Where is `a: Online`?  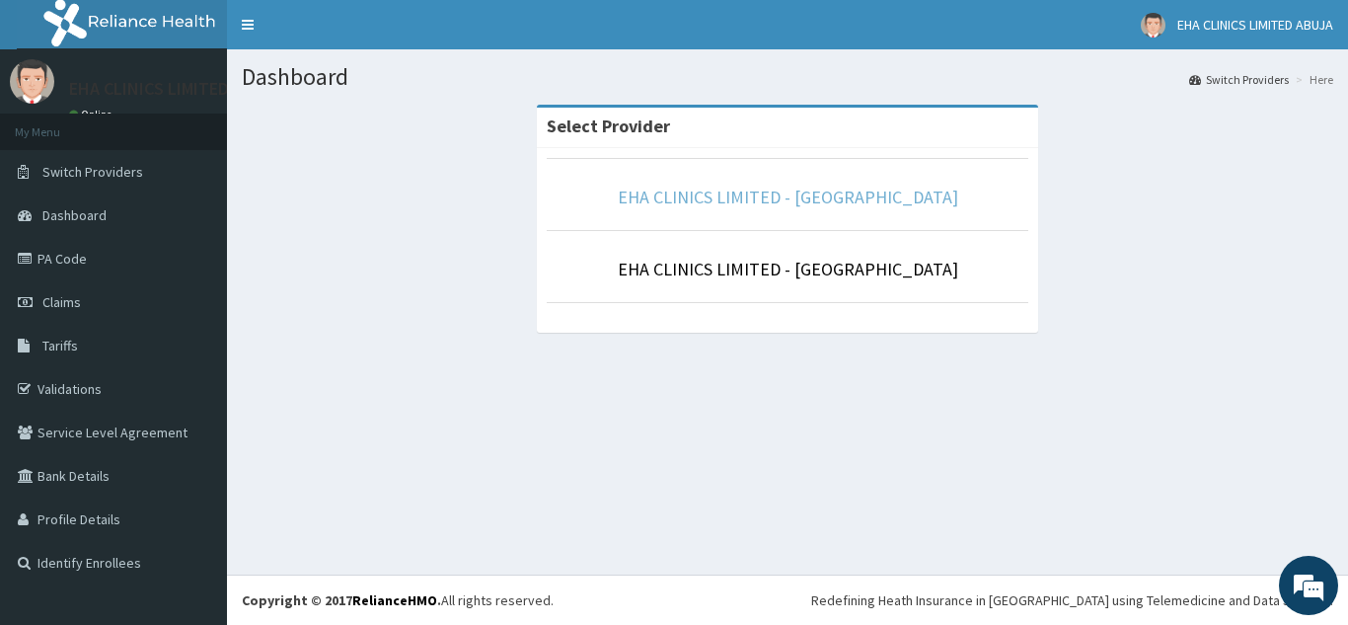
a: Online is located at coordinates (93, 114).